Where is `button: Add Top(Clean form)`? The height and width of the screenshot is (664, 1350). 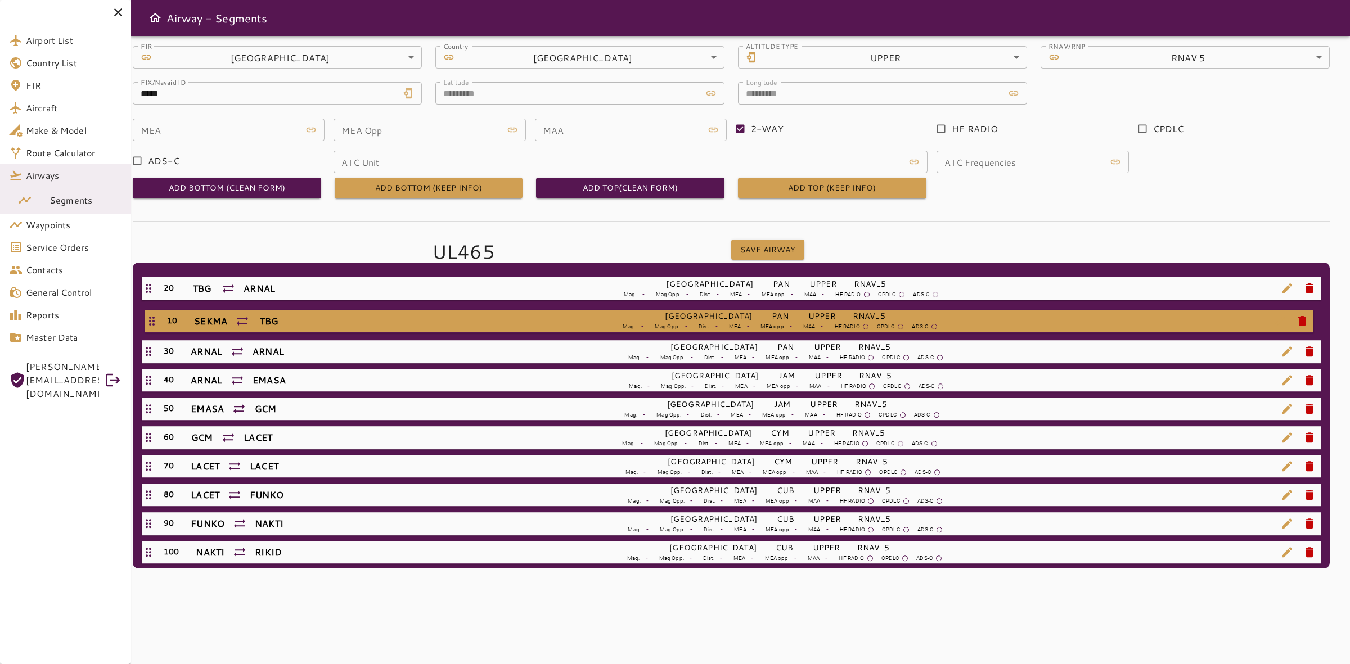 button: Add Top(Clean form) is located at coordinates (630, 188).